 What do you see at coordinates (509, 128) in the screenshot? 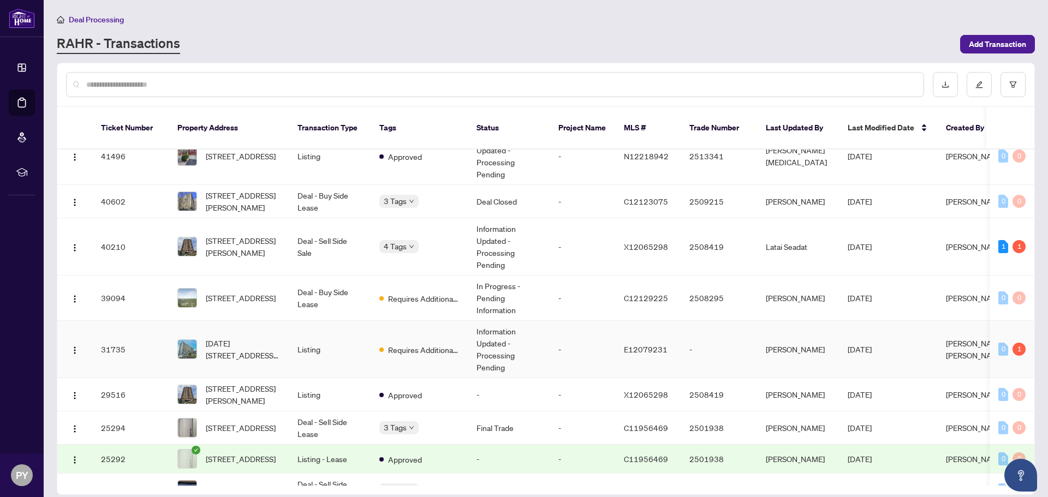
I see `th: Status` at bounding box center [509, 128].